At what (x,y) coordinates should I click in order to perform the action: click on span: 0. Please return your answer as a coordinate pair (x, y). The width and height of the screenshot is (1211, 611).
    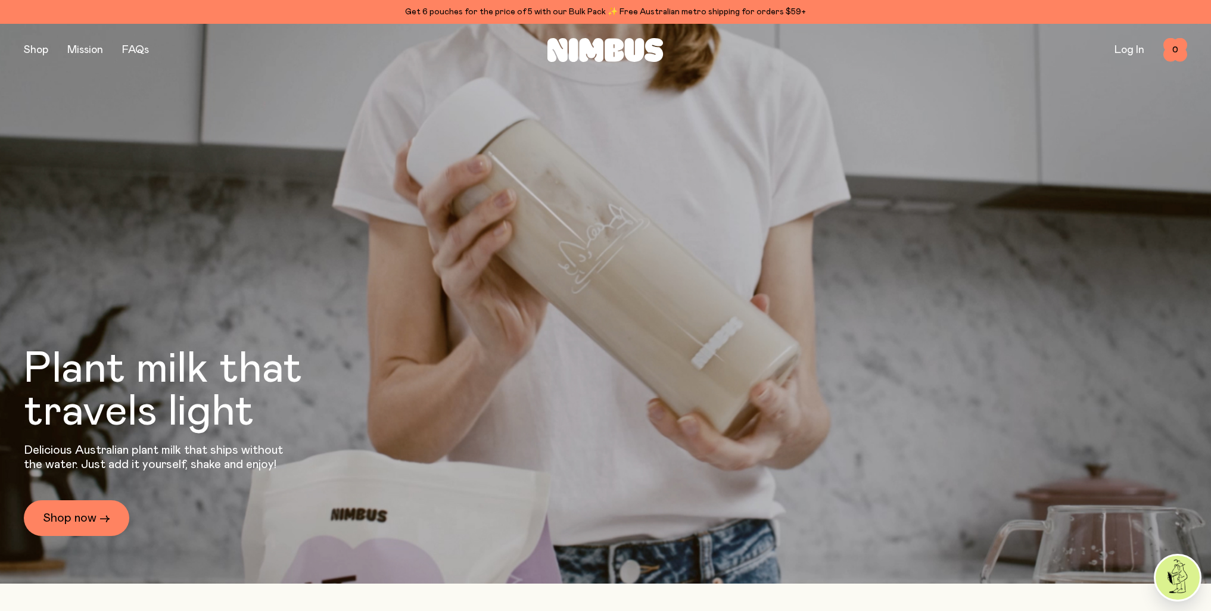
    Looking at the image, I should click on (1175, 50).